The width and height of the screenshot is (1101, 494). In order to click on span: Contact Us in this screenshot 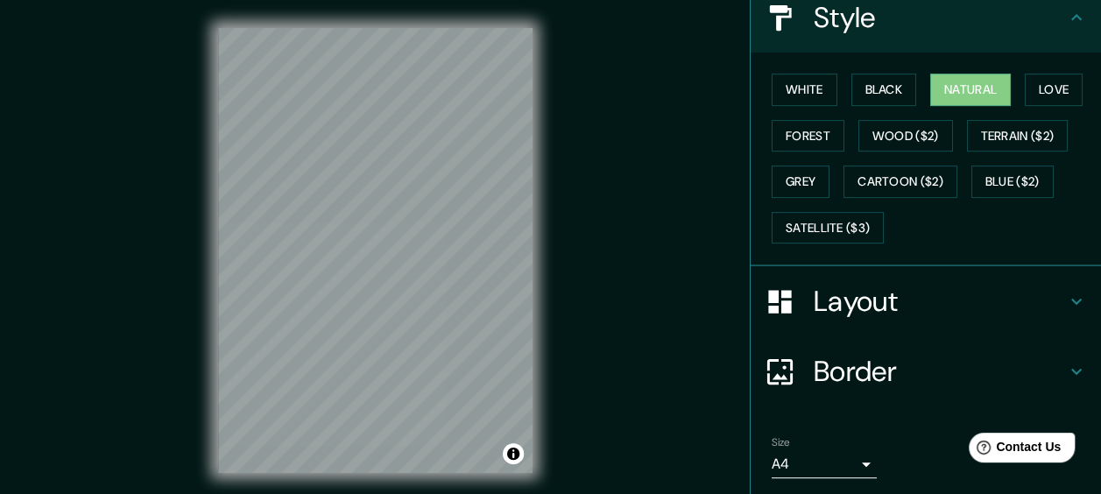, I will do `click(83, 21)`.